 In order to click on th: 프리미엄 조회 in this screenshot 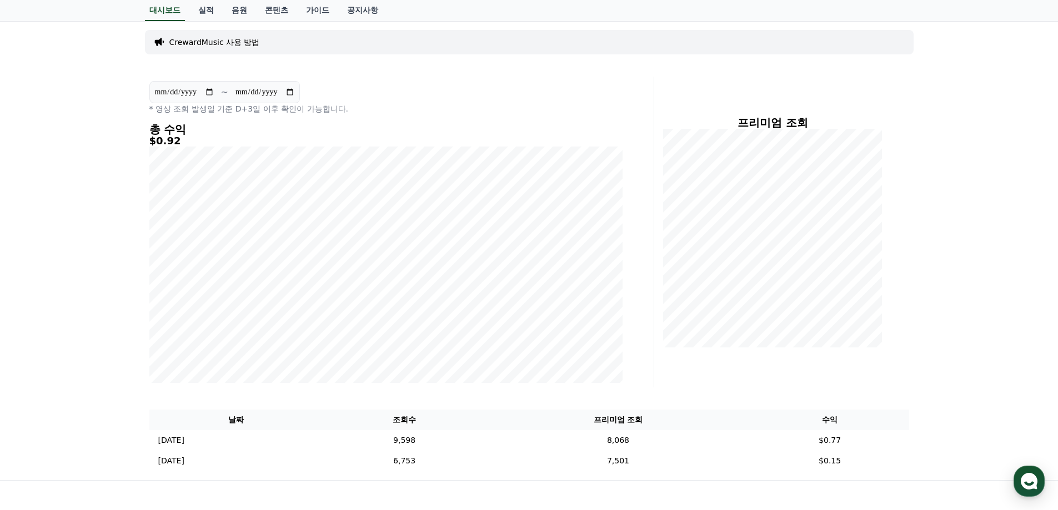, I will do `click(617, 420)`.